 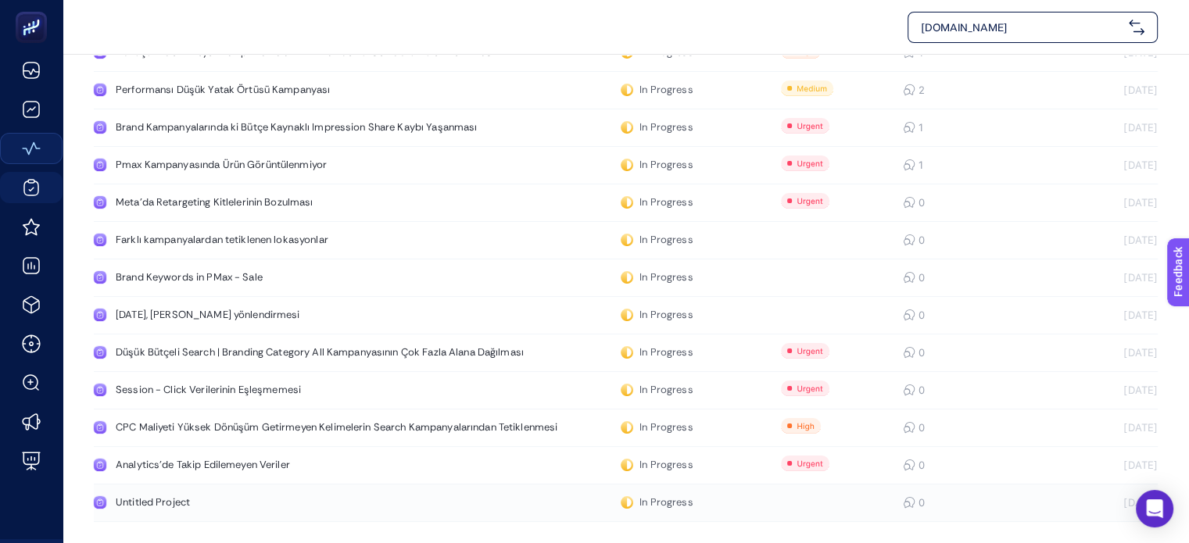 What do you see at coordinates (296, 278) in the screenshot?
I see `div: Brand Keywords in PMax - Sale` at bounding box center [296, 278].